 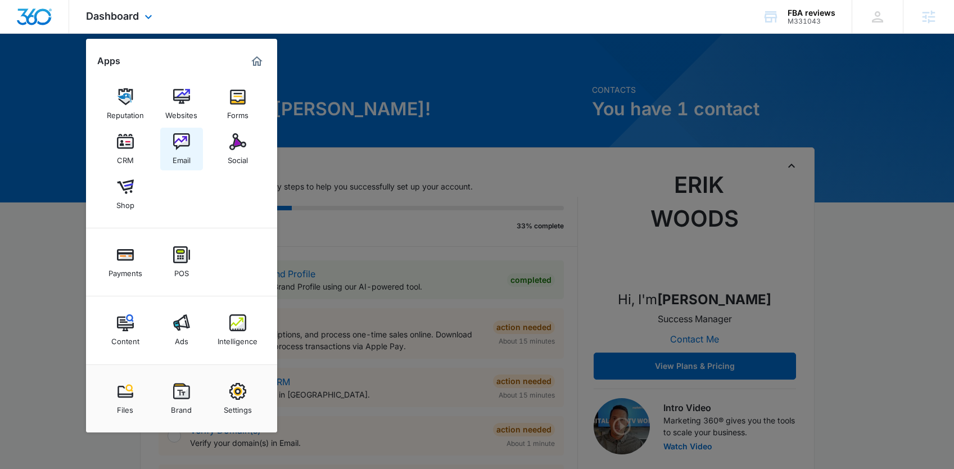 What do you see at coordinates (257, 61) in the screenshot?
I see `a: Marketing 360® Dashboard` at bounding box center [257, 61].